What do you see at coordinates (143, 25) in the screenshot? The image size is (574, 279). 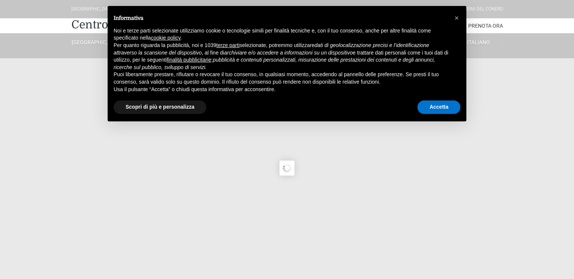 I see `a: Centro Vacanze De Angelis` at bounding box center [143, 25].